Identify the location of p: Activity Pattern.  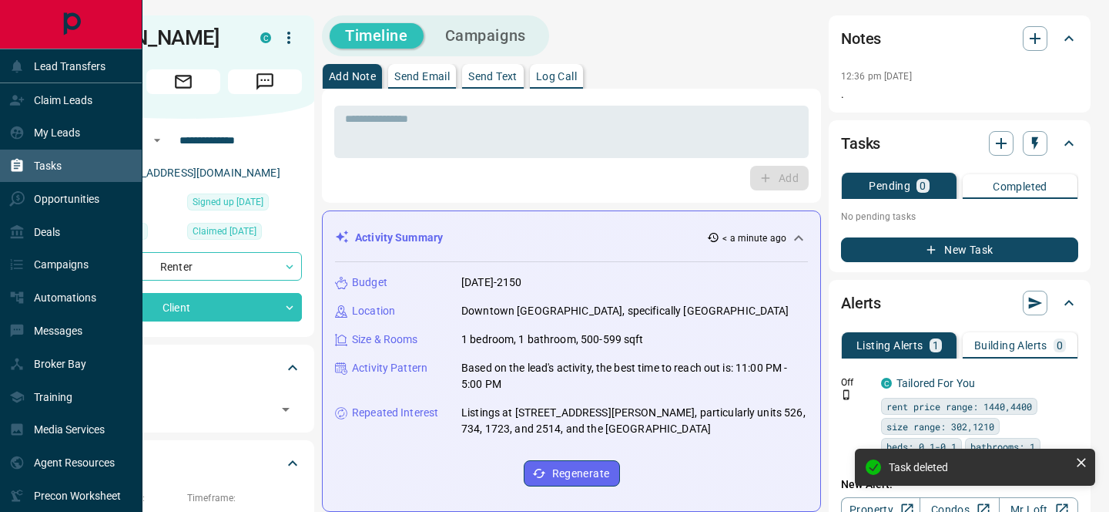
(390, 368).